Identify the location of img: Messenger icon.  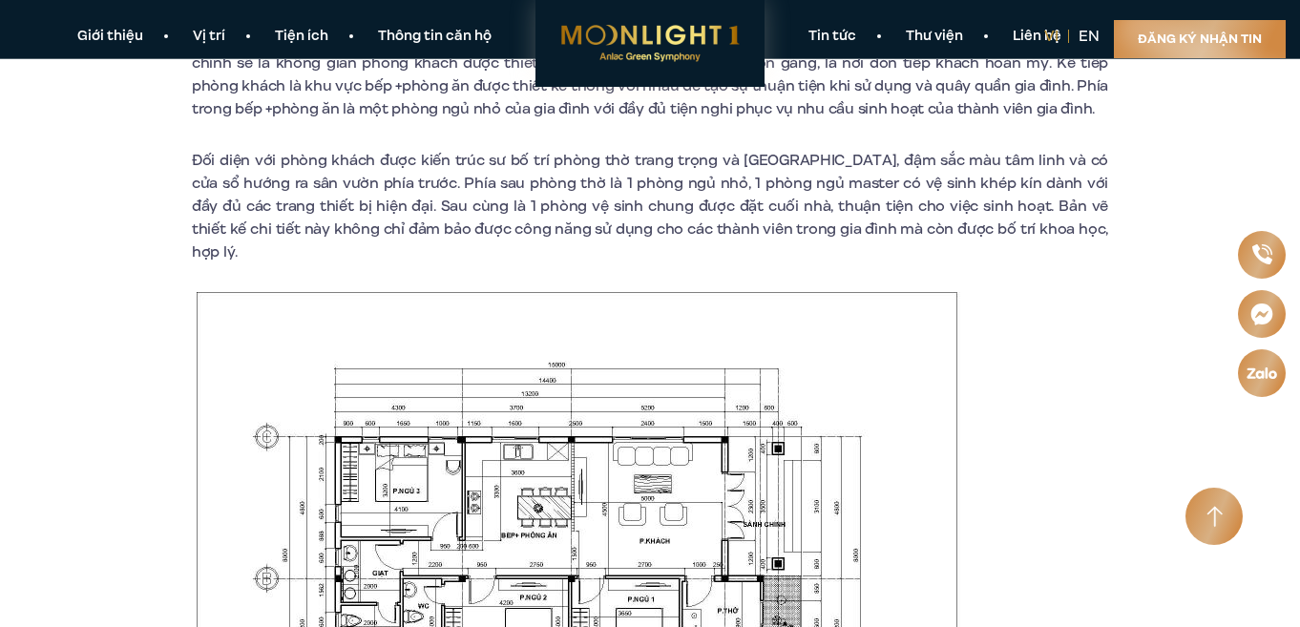
(1262, 314).